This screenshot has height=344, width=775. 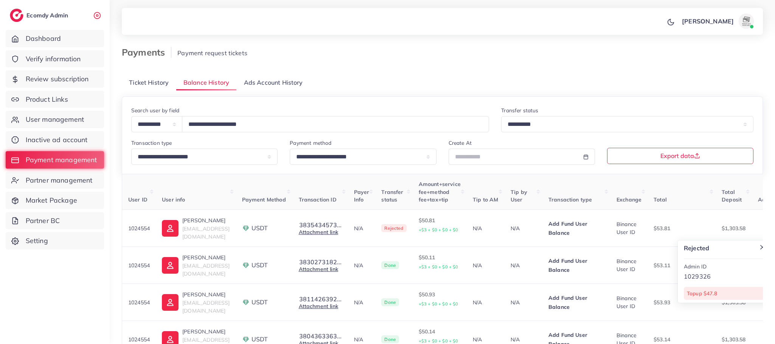 I want to click on img: avatar, so click(x=746, y=21).